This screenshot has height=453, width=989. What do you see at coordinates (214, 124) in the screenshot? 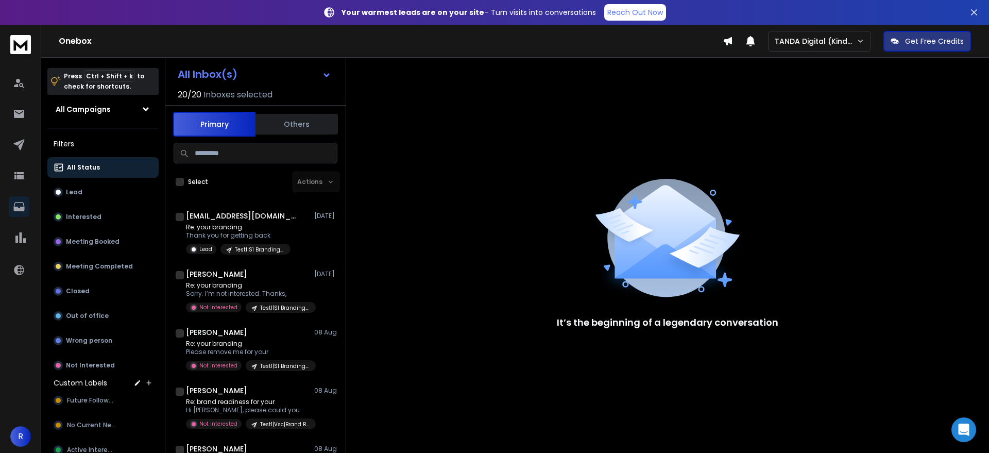
I see `button: Primary` at bounding box center [214, 124].